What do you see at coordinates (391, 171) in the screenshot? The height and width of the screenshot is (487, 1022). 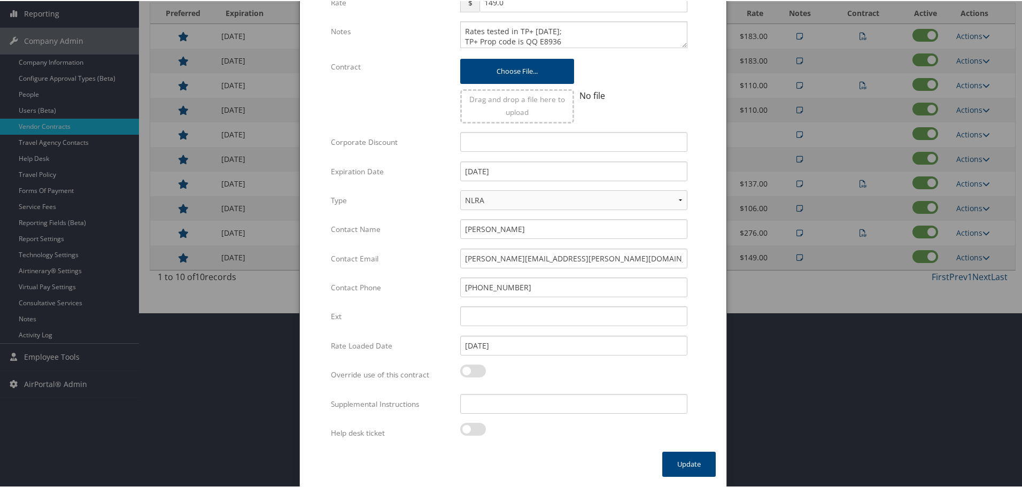 I see `label: Expiration Date` at bounding box center [391, 171].